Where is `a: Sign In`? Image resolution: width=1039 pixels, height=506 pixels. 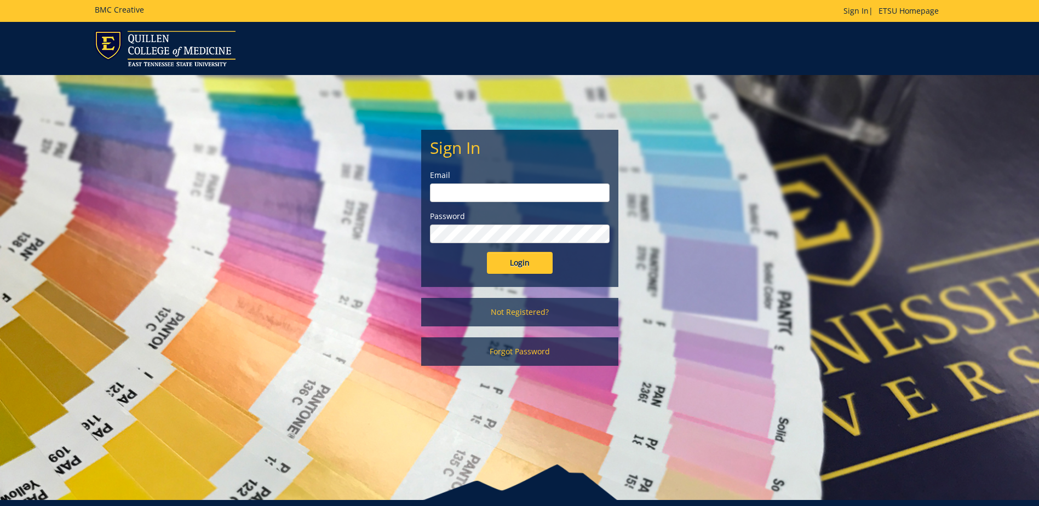
a: Sign In is located at coordinates (856, 10).